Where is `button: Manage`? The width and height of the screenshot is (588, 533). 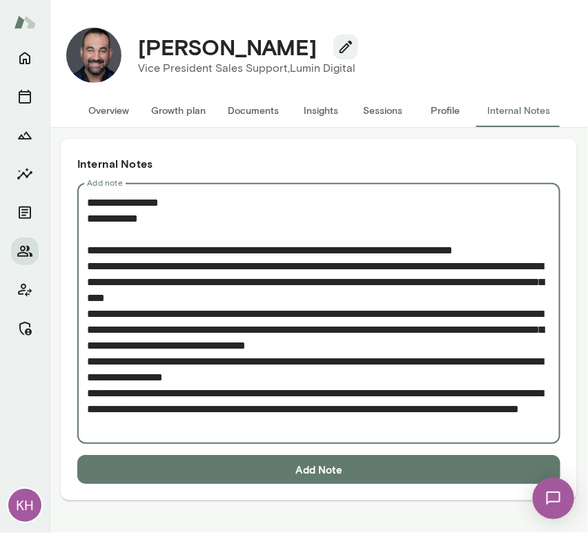
button: Manage is located at coordinates (25, 328).